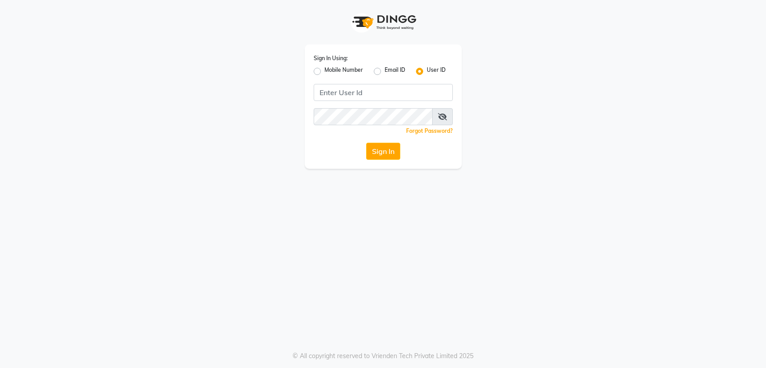  What do you see at coordinates (395, 71) in the screenshot?
I see `label: Email ID` at bounding box center [395, 71].